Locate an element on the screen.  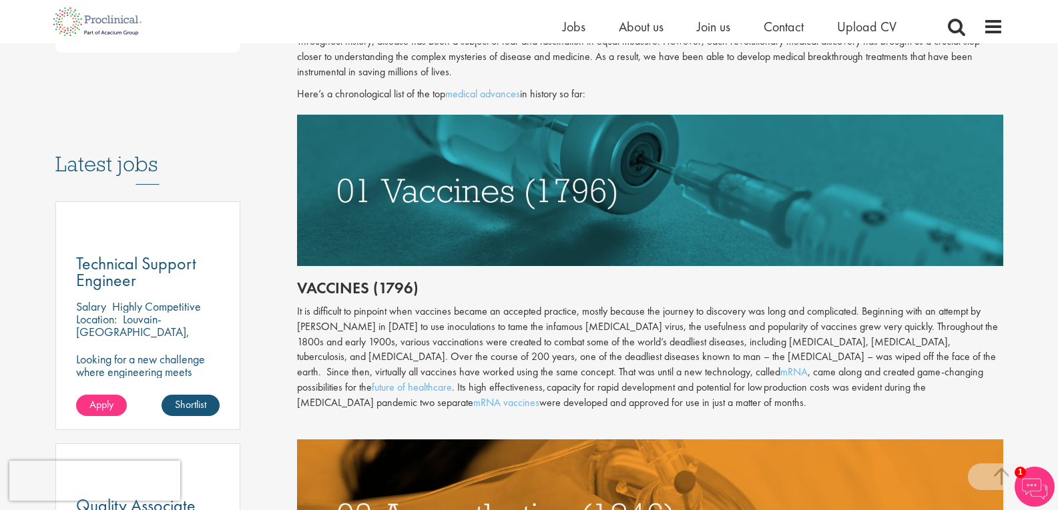
span: Technical Support Engineer is located at coordinates (136, 272).